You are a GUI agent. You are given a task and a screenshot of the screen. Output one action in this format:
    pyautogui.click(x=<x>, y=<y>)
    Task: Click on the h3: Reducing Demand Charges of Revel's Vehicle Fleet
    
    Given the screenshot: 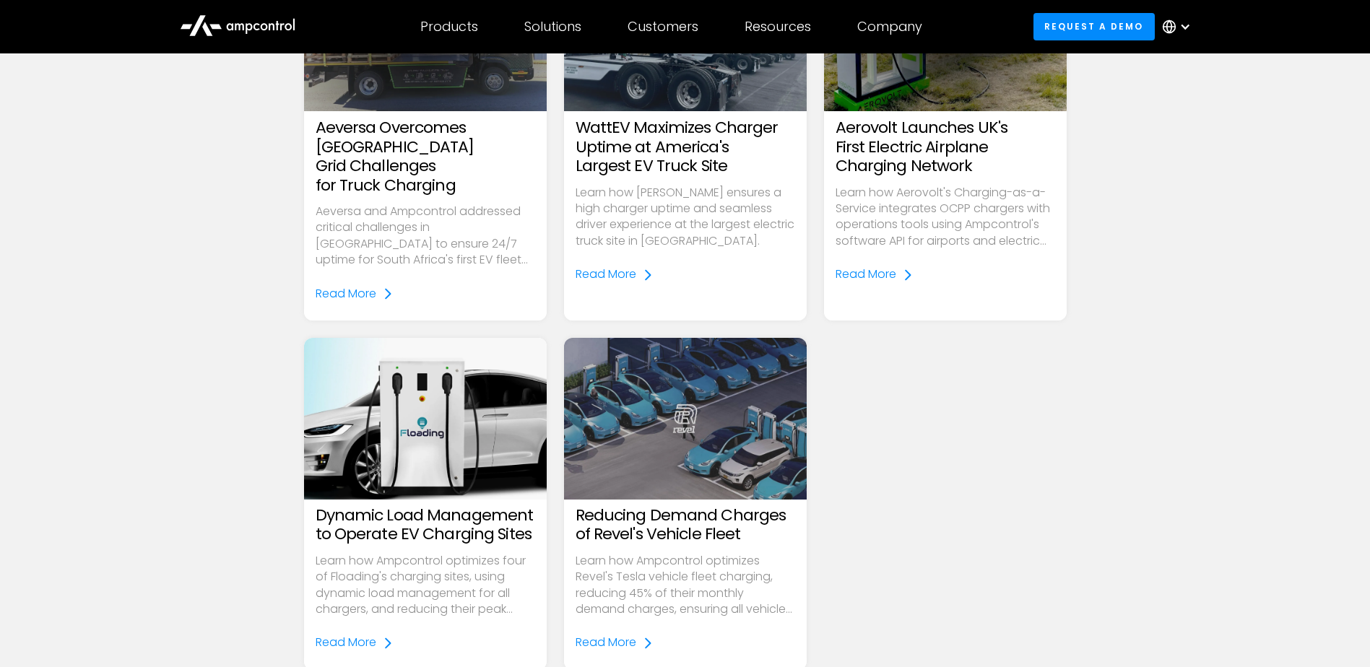 What is the action you would take?
    pyautogui.click(x=685, y=525)
    